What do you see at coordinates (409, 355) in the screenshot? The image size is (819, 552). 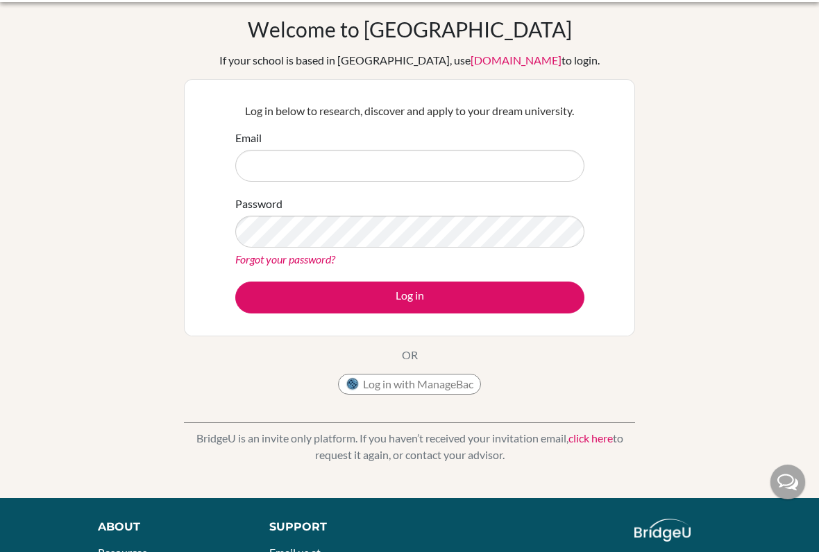 I see `p: OR` at bounding box center [409, 355].